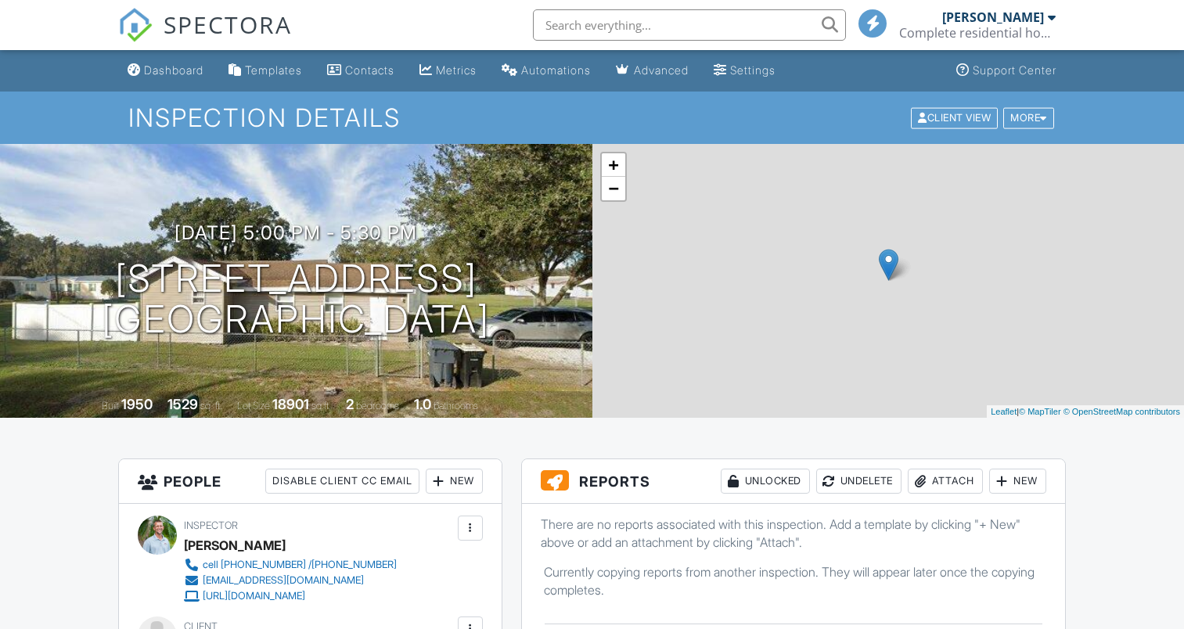 The image size is (1184, 629). What do you see at coordinates (447, 70) in the screenshot?
I see `a: Metrics` at bounding box center [447, 70].